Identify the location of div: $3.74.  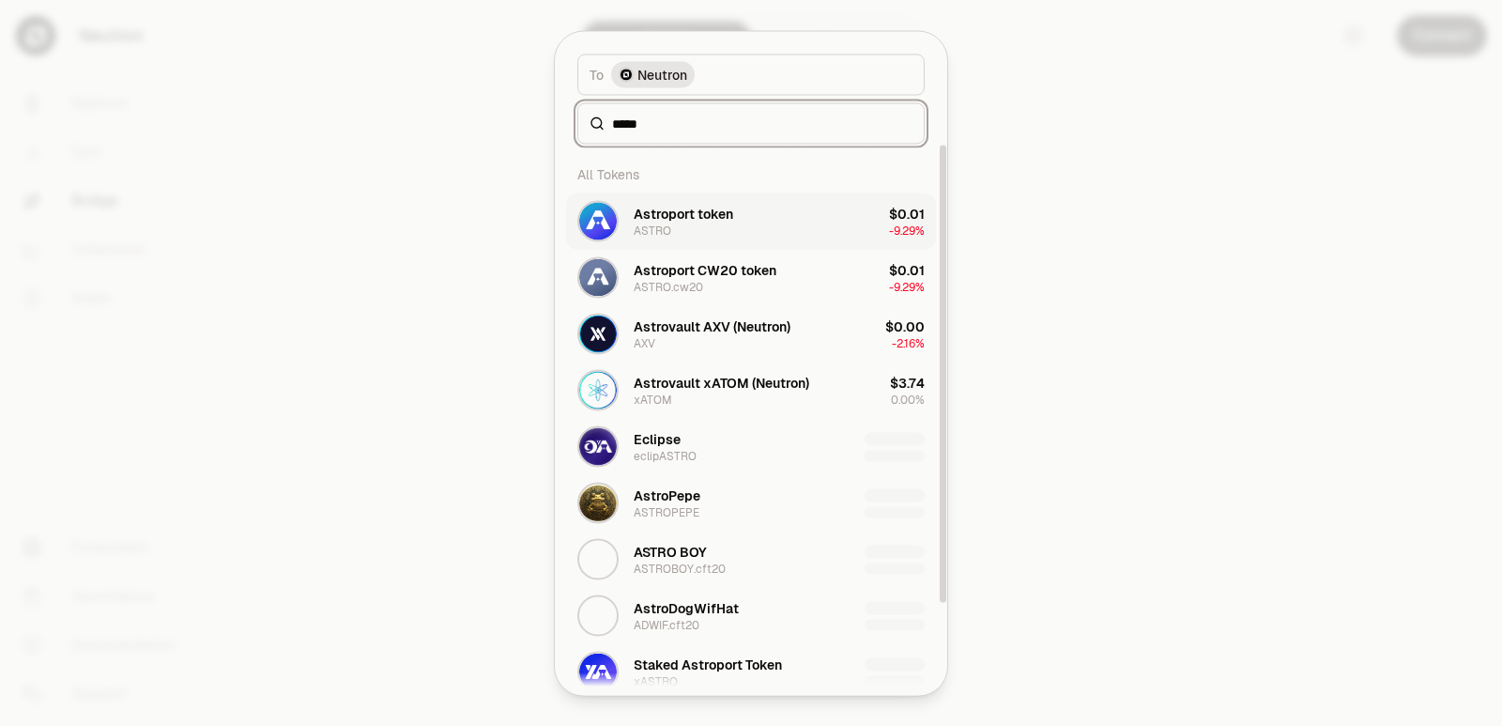
(907, 382).